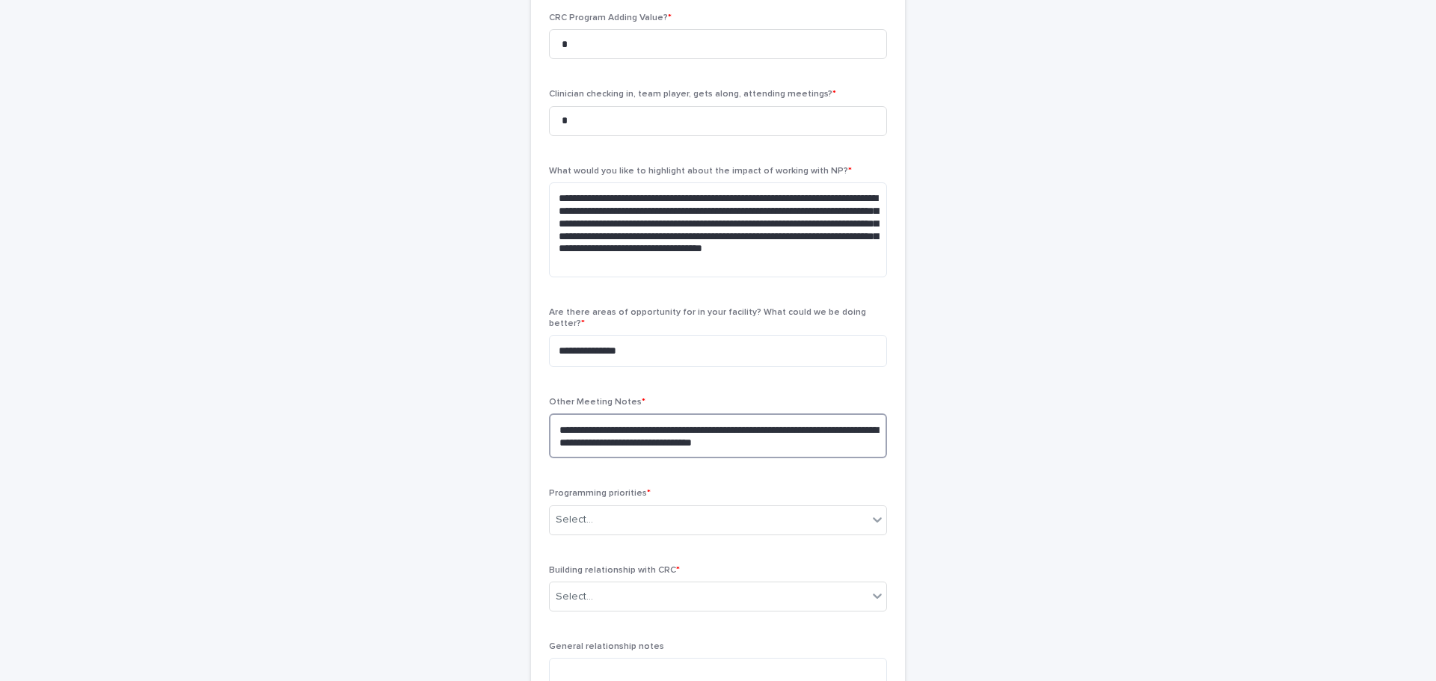  I want to click on span: Other Meeting Notes, so click(597, 402).